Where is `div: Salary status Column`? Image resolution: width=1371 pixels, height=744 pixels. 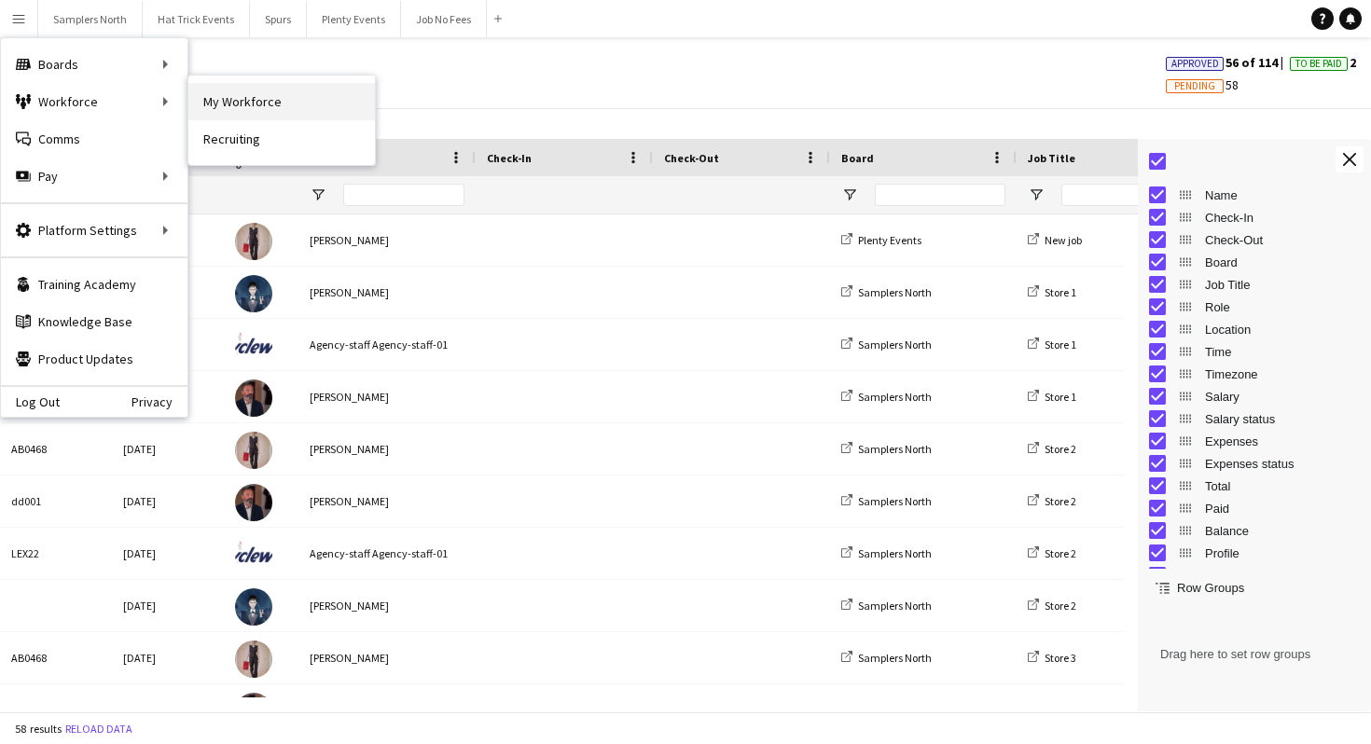
div: Salary status Column is located at coordinates (1255, 419).